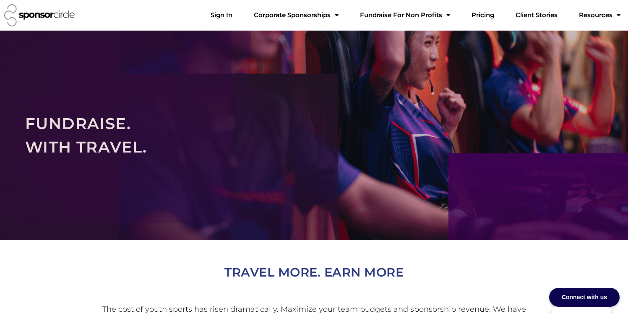 The height and width of the screenshot is (313, 628). I want to click on nav: Menu, so click(415, 15).